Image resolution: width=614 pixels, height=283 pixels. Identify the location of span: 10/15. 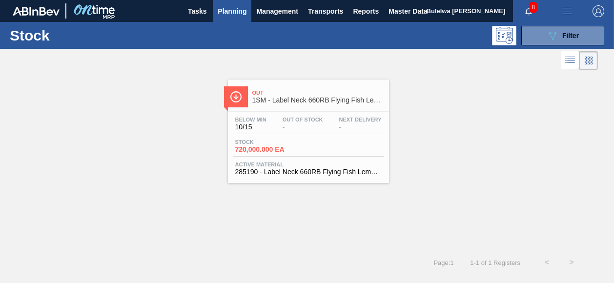
(251, 127).